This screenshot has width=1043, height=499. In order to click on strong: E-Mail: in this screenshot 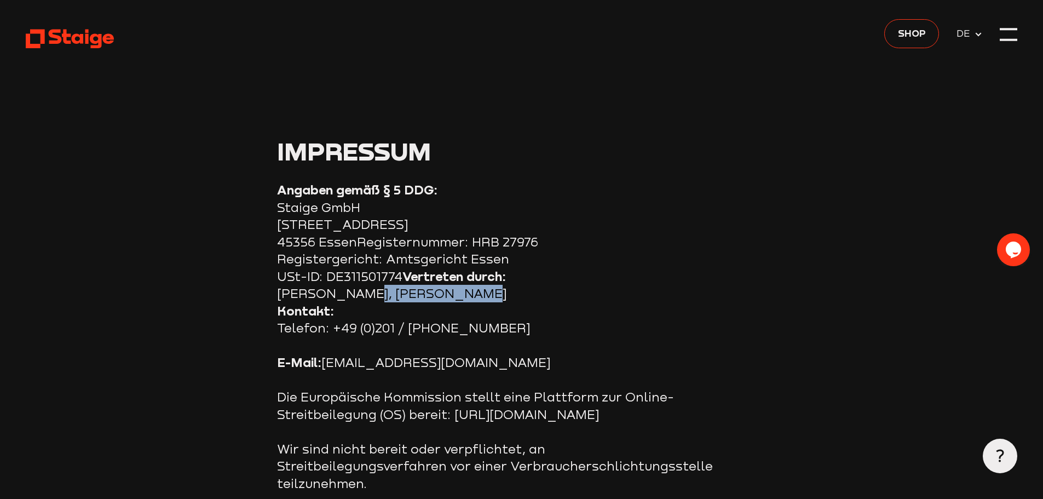, I will do `click(299, 362)`.